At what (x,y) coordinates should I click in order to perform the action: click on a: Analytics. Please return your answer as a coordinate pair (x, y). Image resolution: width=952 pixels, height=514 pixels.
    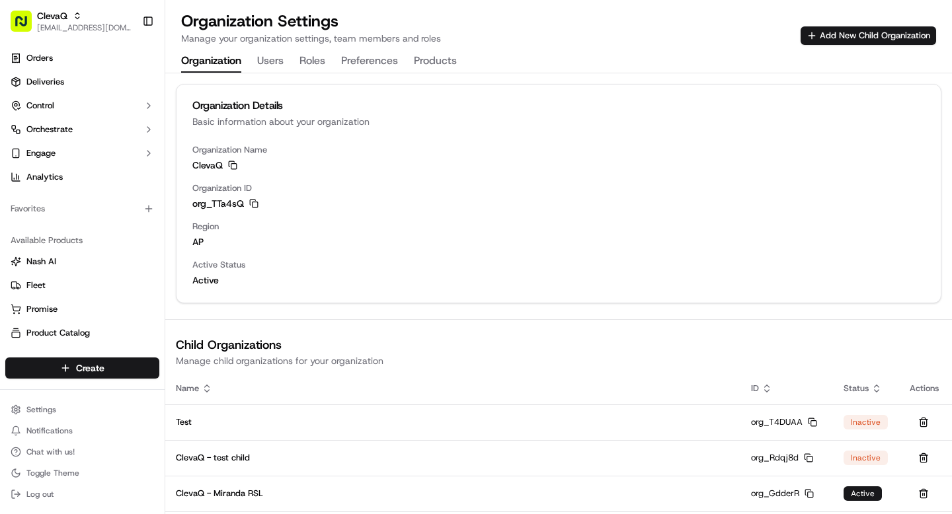
    Looking at the image, I should click on (82, 177).